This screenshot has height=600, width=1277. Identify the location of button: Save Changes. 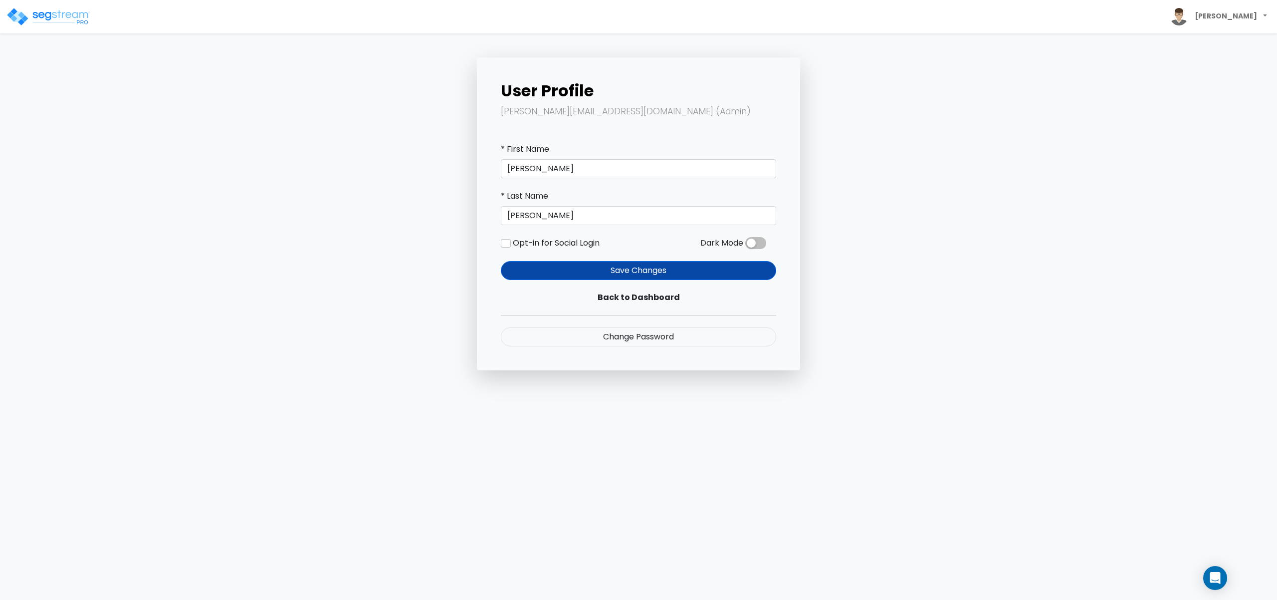
(638, 270).